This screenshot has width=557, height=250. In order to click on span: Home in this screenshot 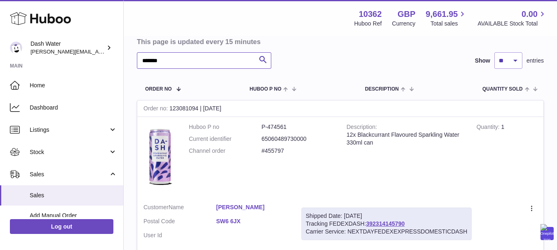, I will do `click(73, 85)`.